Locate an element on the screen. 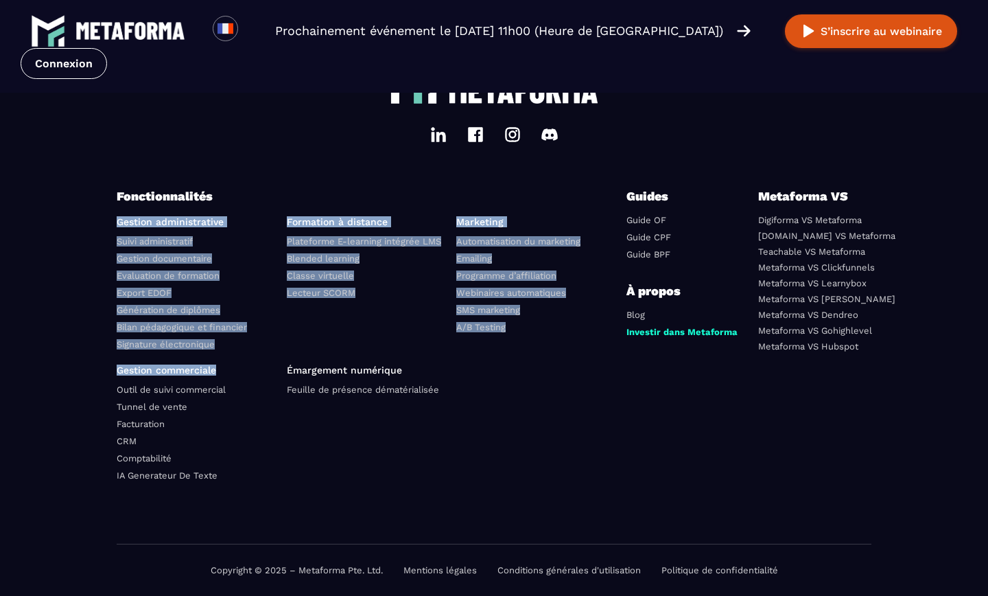  input: Search for option is located at coordinates (255, 31).